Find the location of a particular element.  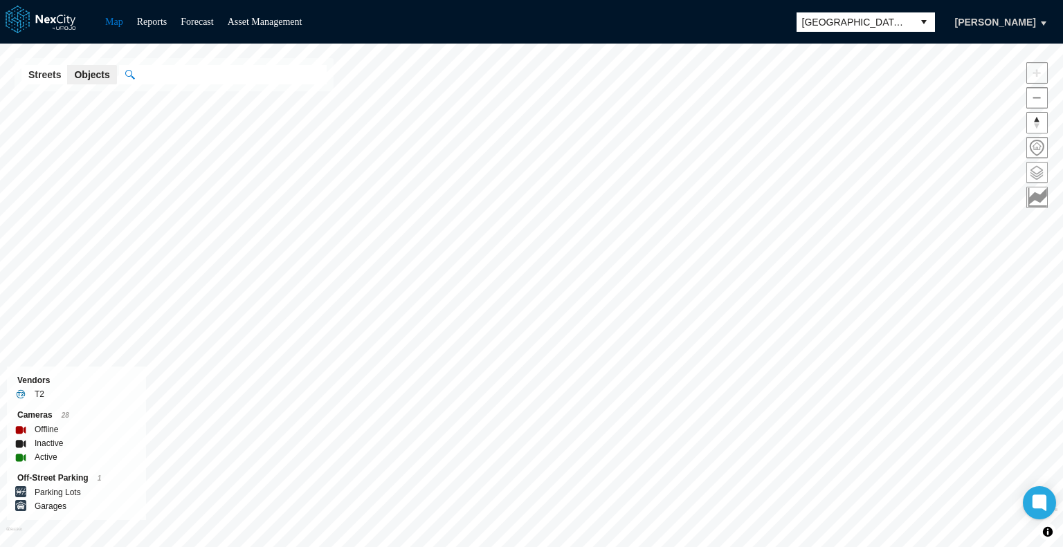

button: select is located at coordinates (924, 22).